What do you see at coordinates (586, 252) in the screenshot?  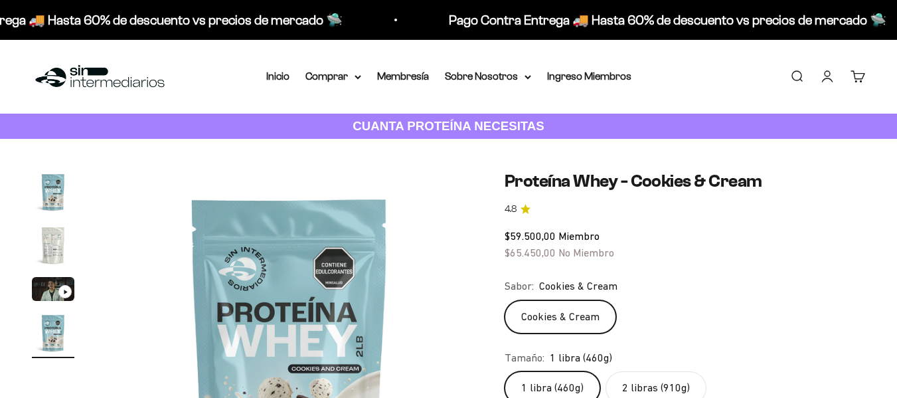 I see `span: No Miembro` at bounding box center [586, 252].